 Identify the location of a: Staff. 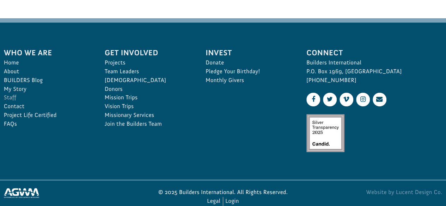
(47, 98).